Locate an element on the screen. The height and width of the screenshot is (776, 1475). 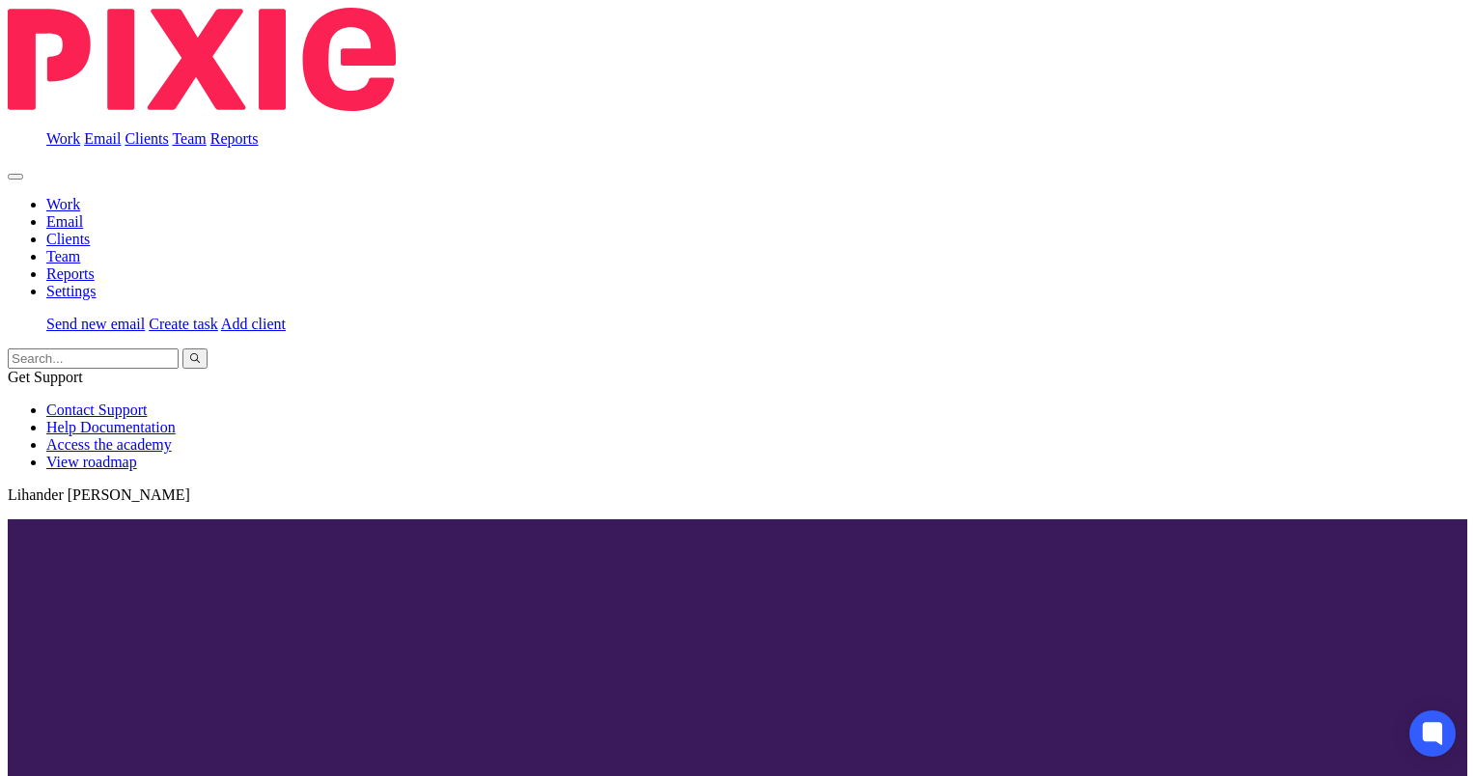
span: View roadmap is located at coordinates (92, 461).